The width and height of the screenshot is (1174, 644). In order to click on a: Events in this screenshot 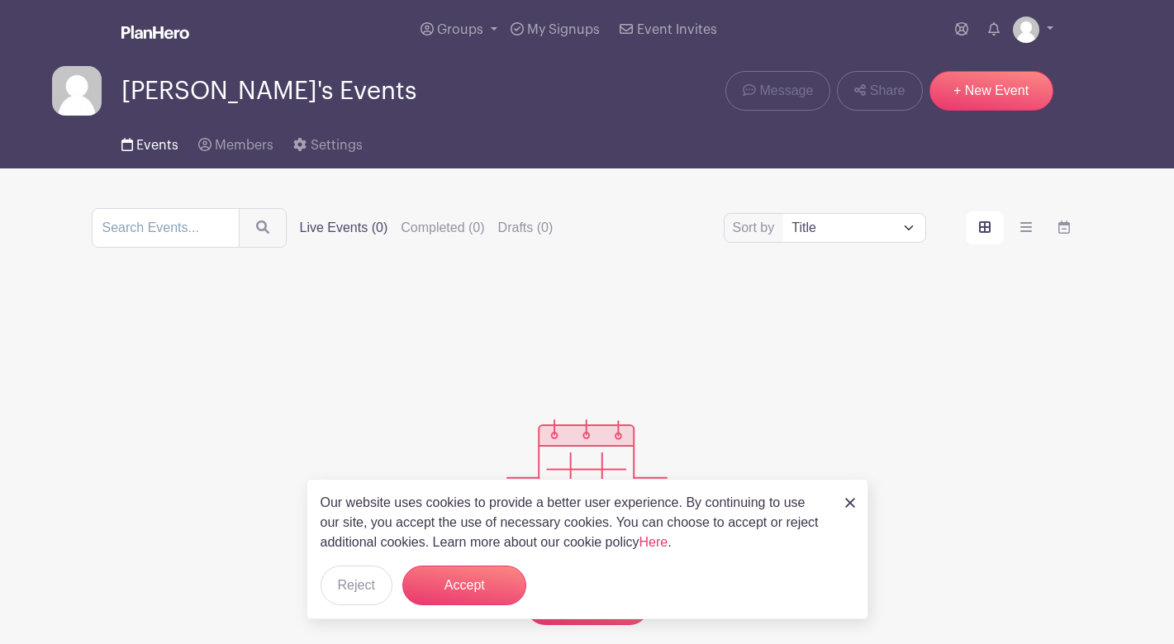, I will do `click(150, 142)`.